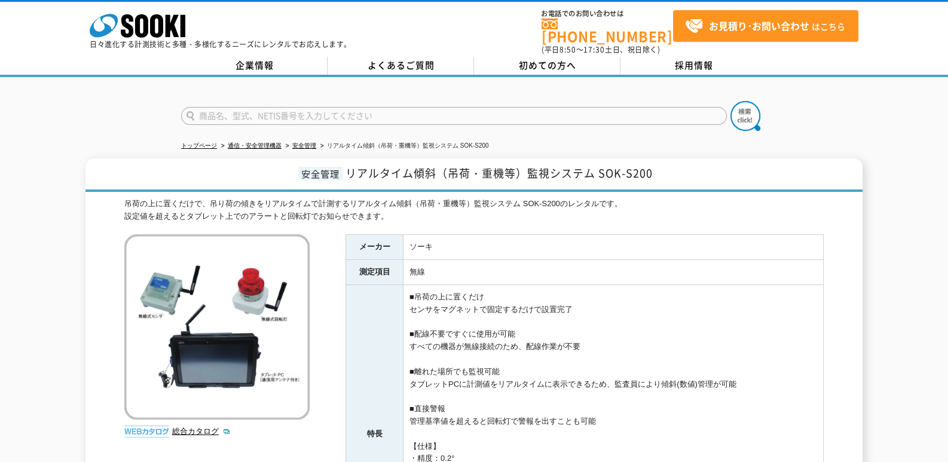 The image size is (948, 462). Describe the element at coordinates (759, 26) in the screenshot. I see `strong: お見積り･お問い合わせ` at that location.